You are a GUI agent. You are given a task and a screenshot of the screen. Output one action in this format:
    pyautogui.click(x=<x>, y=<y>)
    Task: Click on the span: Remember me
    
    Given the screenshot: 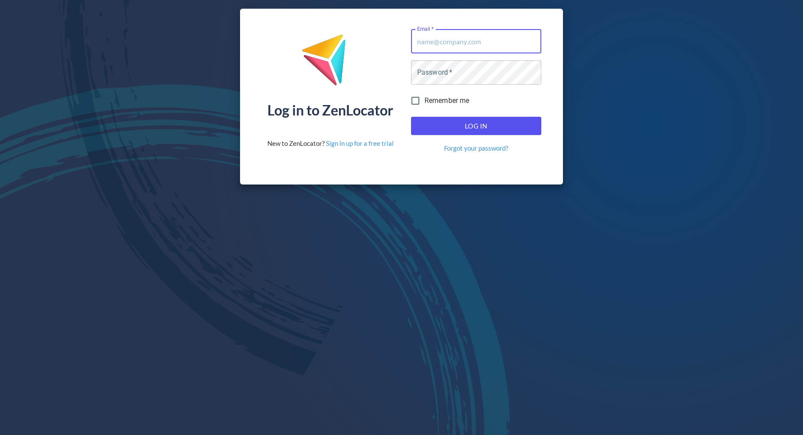 What is the action you would take?
    pyautogui.click(x=447, y=101)
    